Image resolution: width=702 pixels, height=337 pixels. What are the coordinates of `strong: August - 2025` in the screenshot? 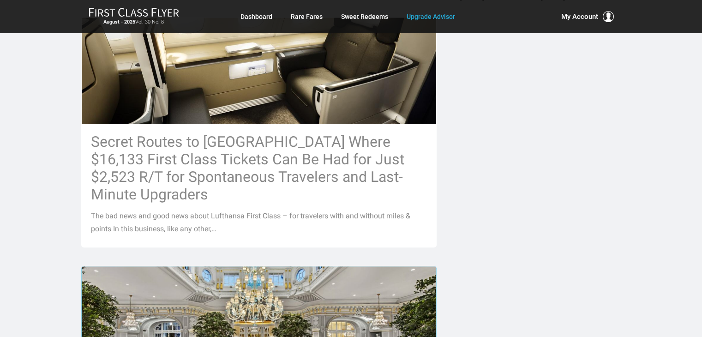 It's located at (119, 22).